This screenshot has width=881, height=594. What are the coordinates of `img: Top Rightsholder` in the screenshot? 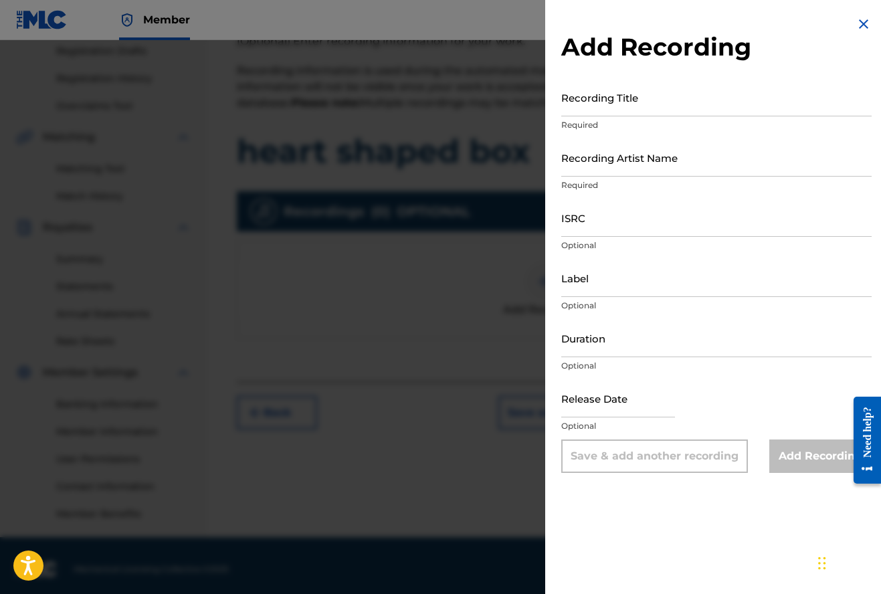 It's located at (127, 20).